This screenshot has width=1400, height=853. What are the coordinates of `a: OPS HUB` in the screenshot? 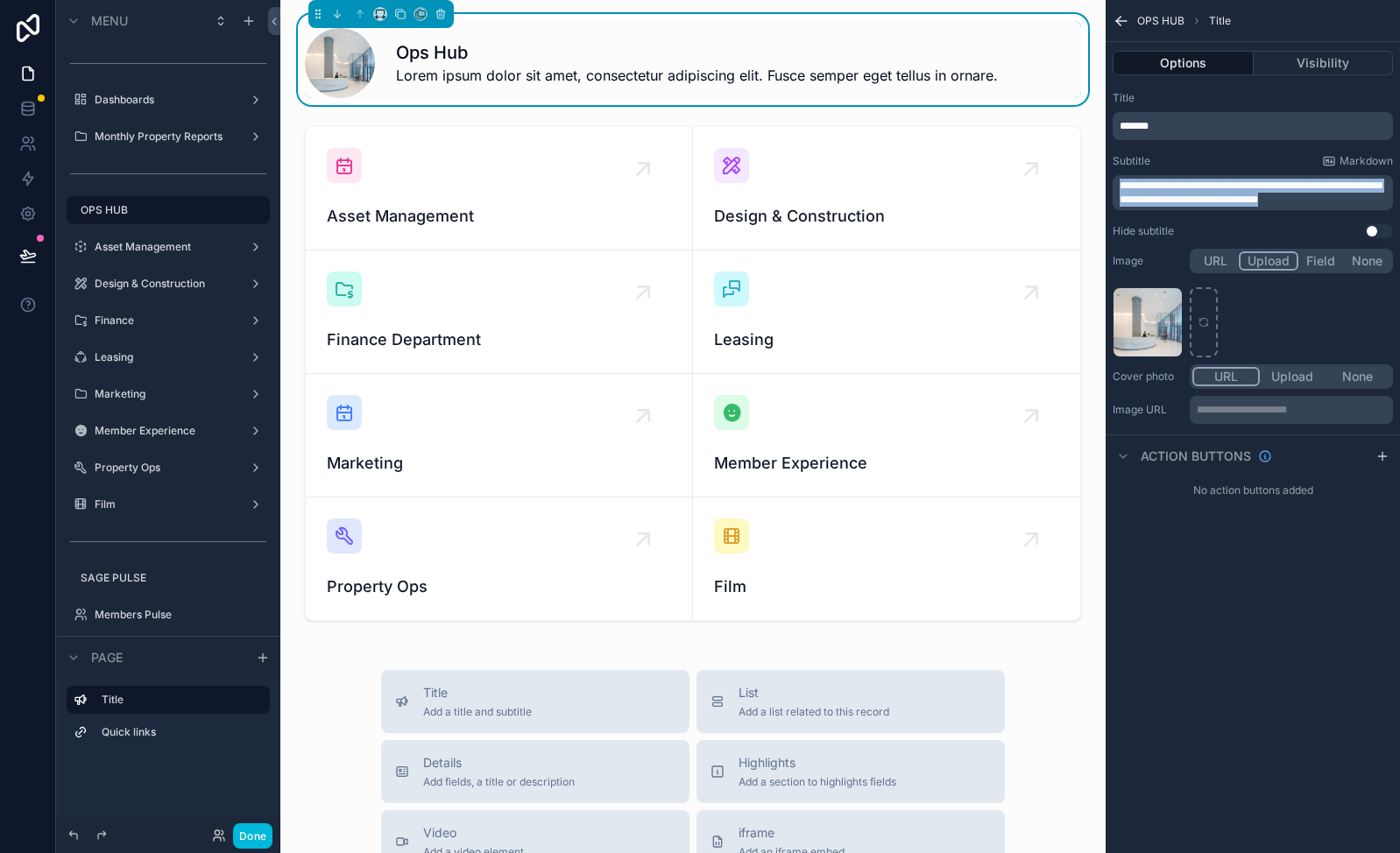 It's located at (170, 210).